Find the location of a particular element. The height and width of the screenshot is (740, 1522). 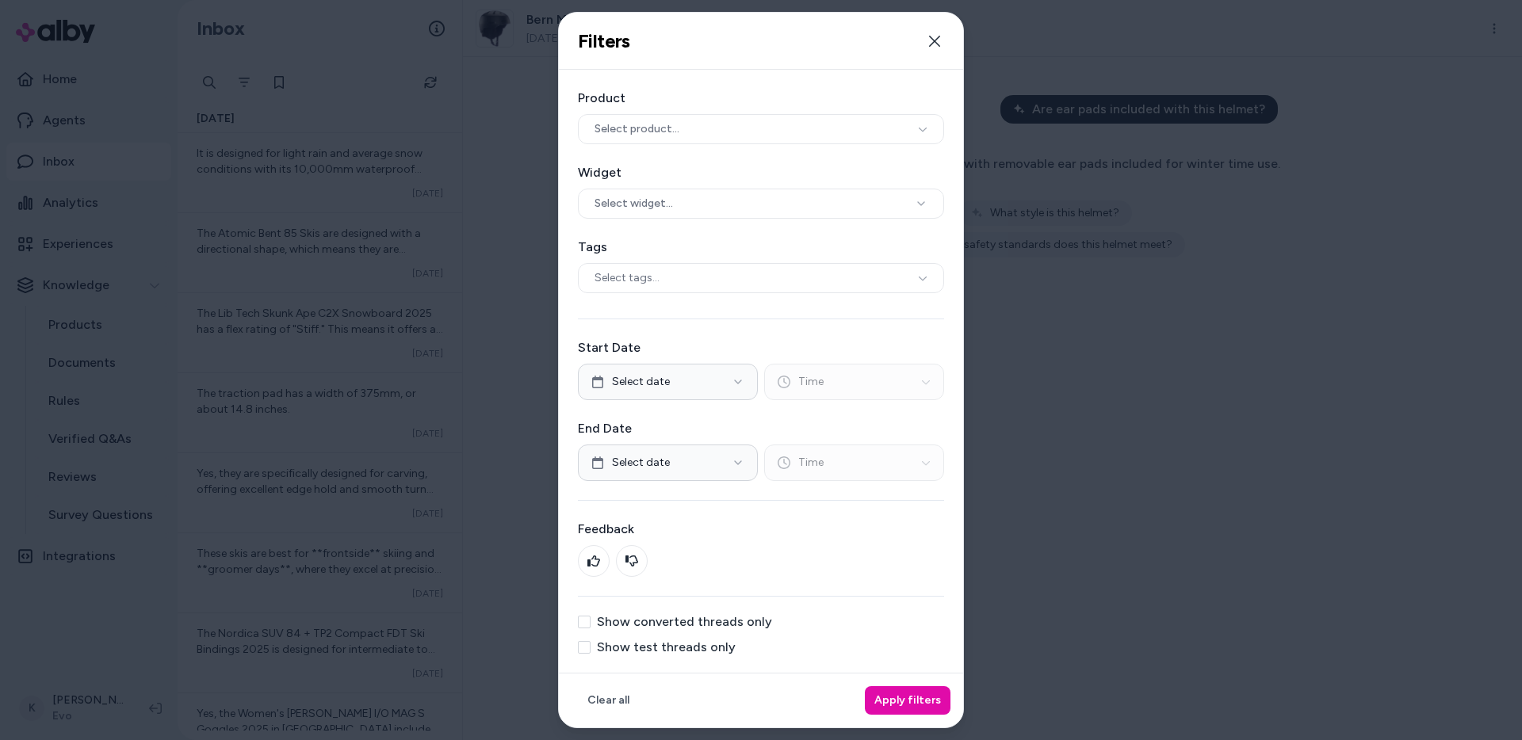

span: Select tags... is located at coordinates (627, 278).